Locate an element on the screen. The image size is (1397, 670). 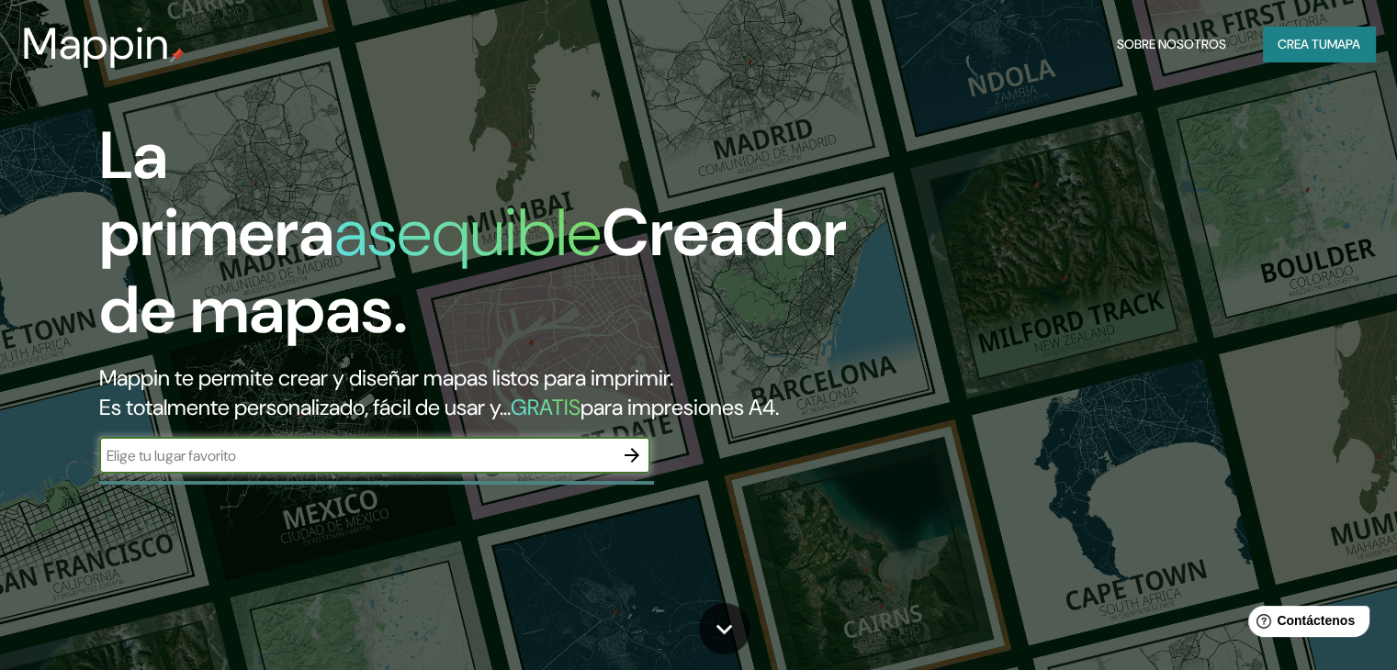
font: mapa is located at coordinates (1344, 44).